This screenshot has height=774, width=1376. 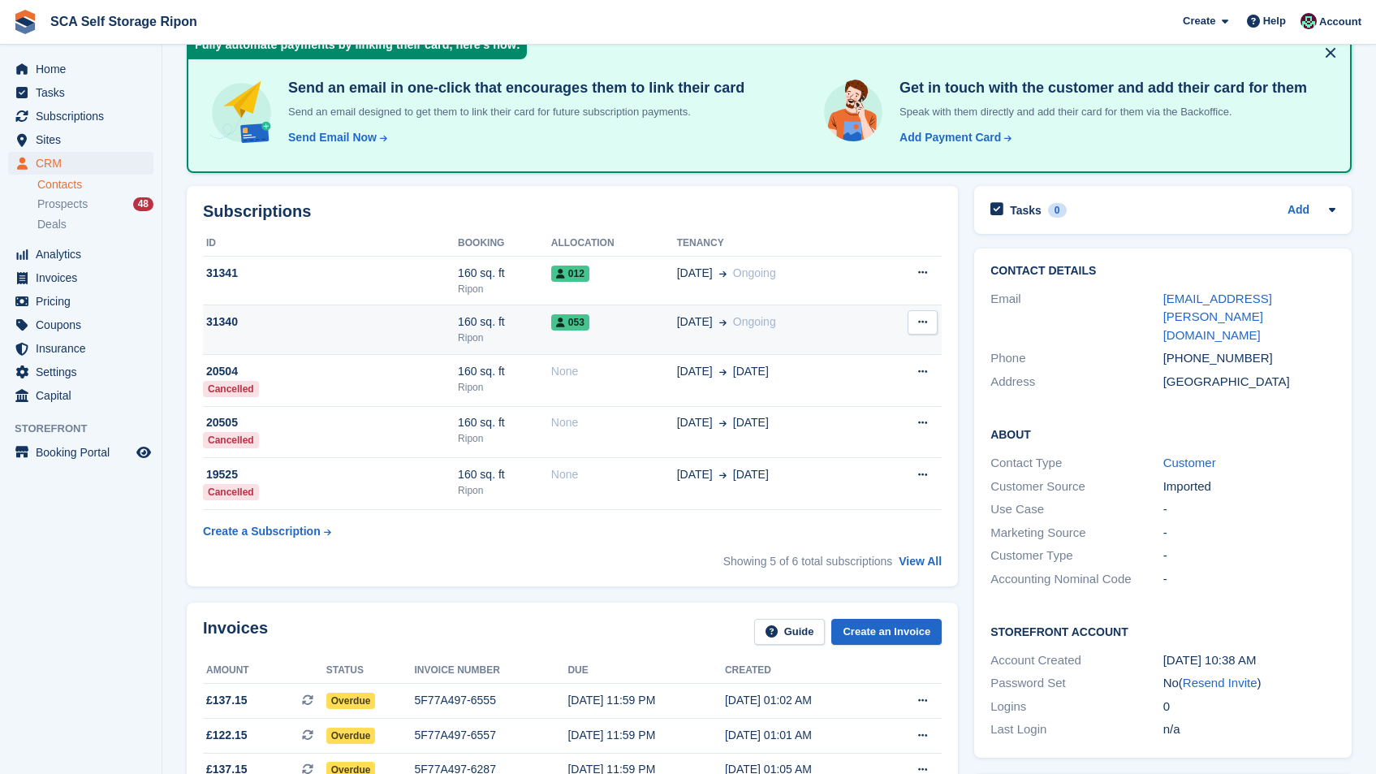 What do you see at coordinates (1077, 533) in the screenshot?
I see `div: Marketing Source` at bounding box center [1077, 533].